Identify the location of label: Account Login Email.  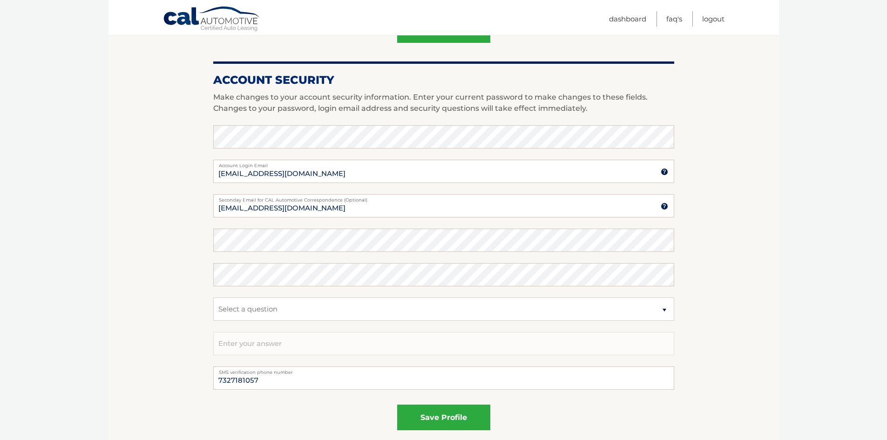
(443, 163).